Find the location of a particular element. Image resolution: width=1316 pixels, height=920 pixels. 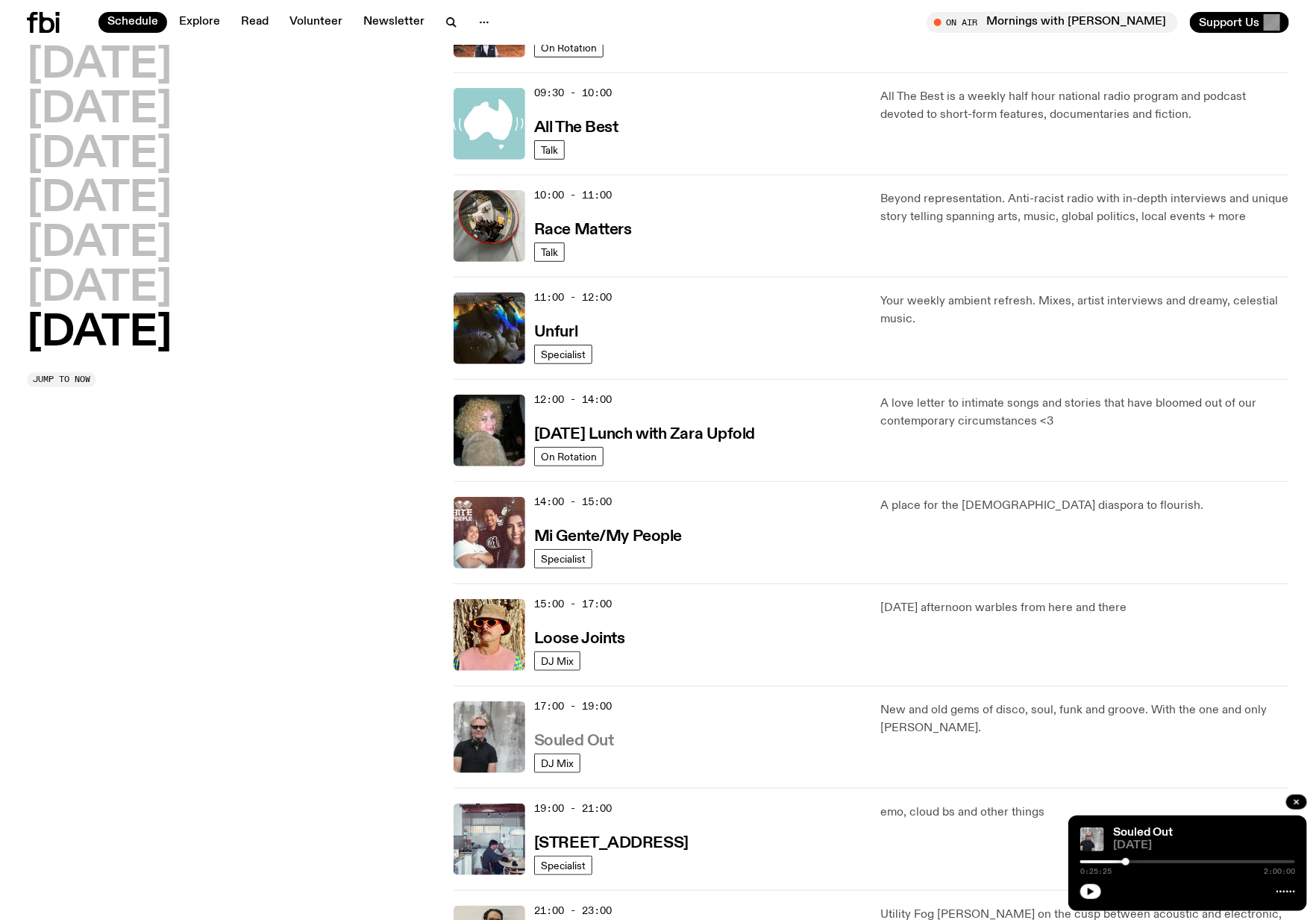

a: Newsletter is located at coordinates (394, 22).